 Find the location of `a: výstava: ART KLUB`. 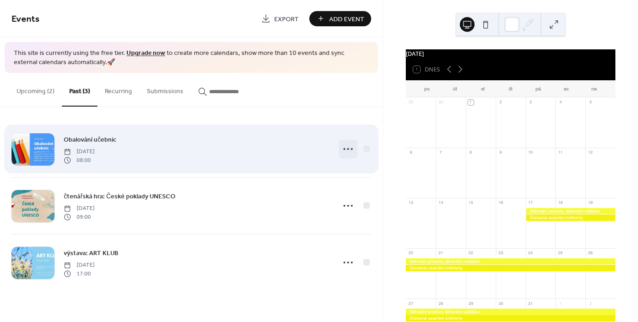

a: výstava: ART KLUB is located at coordinates (91, 253).